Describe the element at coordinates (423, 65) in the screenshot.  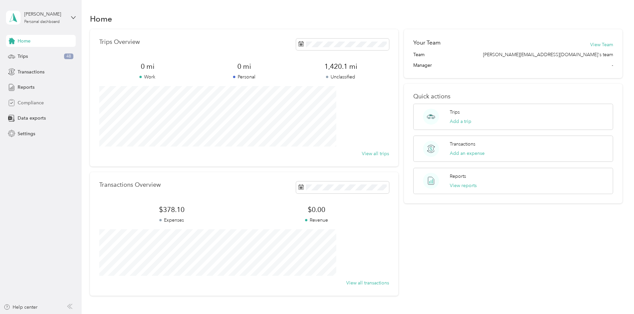
I see `span: Manager` at that location.